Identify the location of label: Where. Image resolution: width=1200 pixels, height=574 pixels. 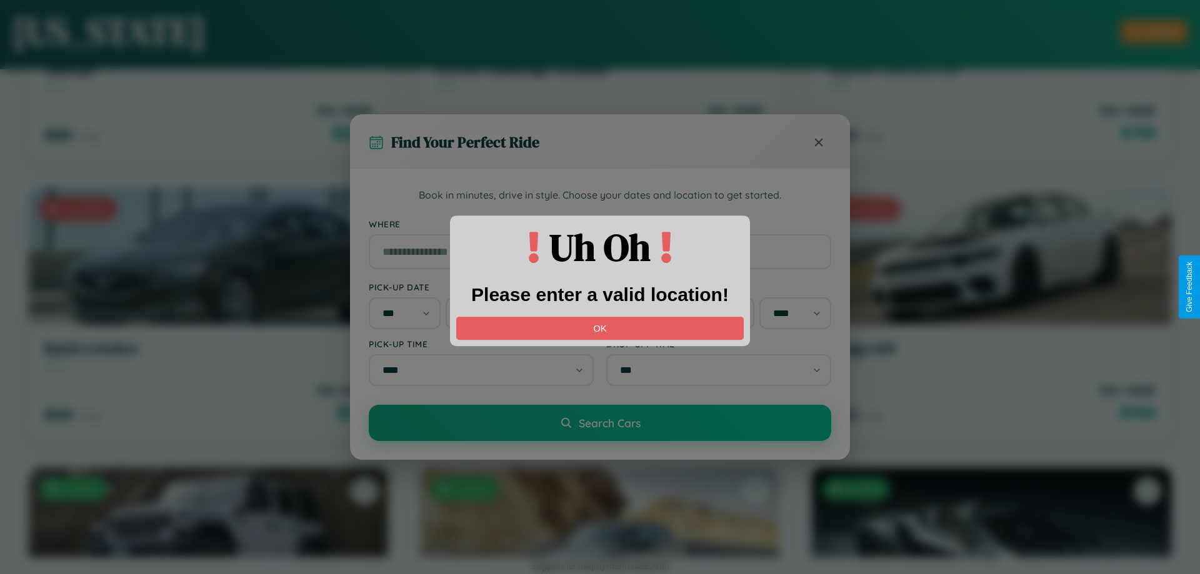
(600, 224).